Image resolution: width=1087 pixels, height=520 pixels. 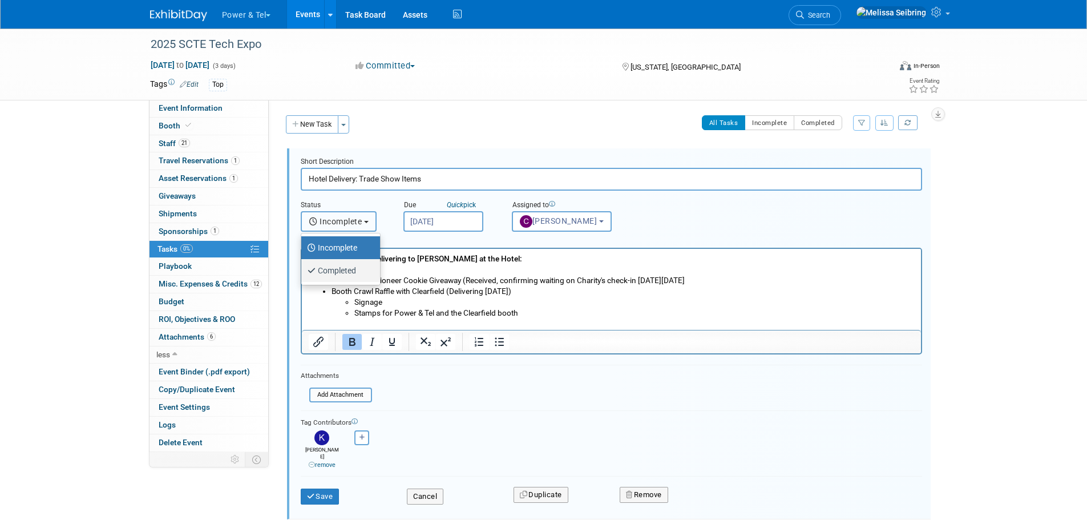 What do you see at coordinates (209, 179) in the screenshot?
I see `a: Asset Reservations1` at bounding box center [209, 179].